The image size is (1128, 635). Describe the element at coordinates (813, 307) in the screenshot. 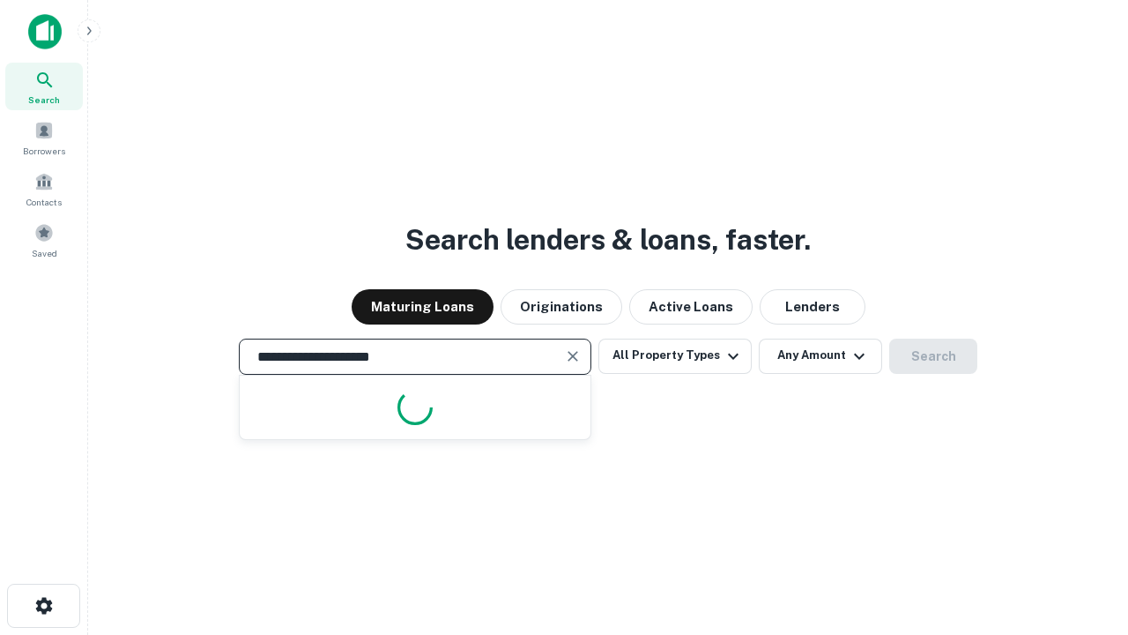

I see `button: Lenders` at that location.